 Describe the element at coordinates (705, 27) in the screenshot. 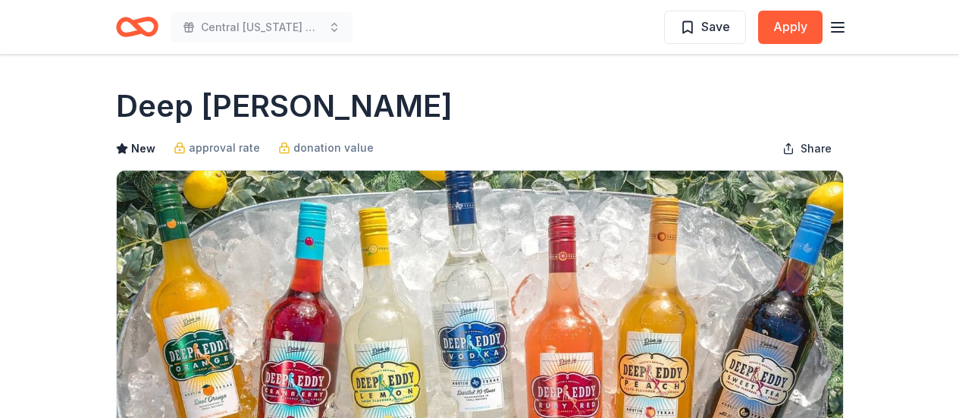

I see `button: Save` at that location.